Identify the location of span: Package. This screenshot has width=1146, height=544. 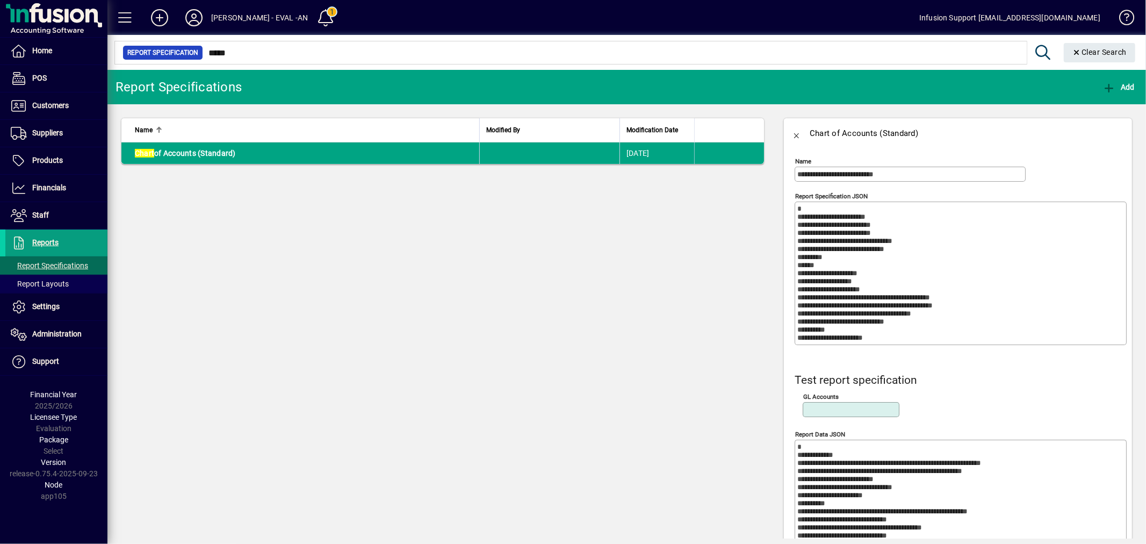
(54, 439).